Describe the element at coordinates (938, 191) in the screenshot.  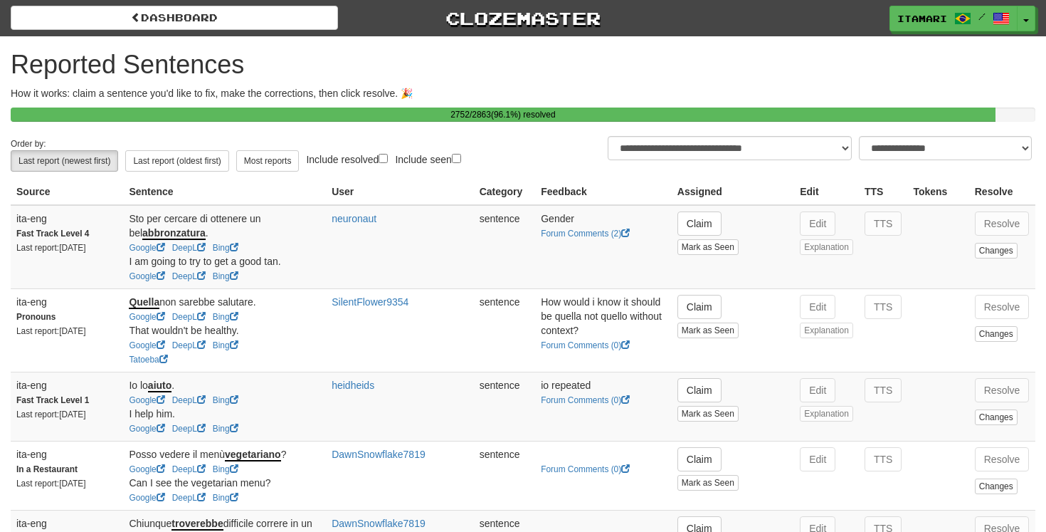
I see `th: Tokens` at that location.